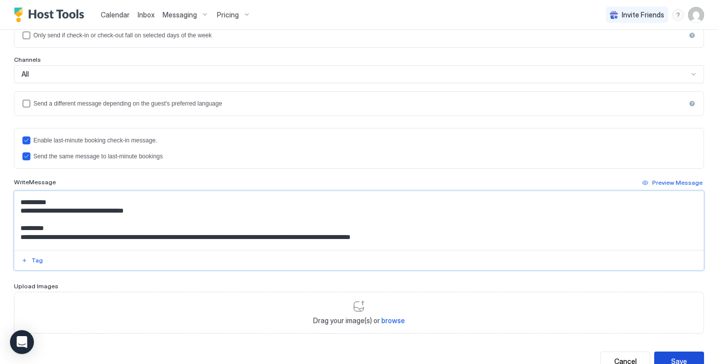 The height and width of the screenshot is (364, 718). Describe the element at coordinates (393, 320) in the screenshot. I see `span: browse` at that location.